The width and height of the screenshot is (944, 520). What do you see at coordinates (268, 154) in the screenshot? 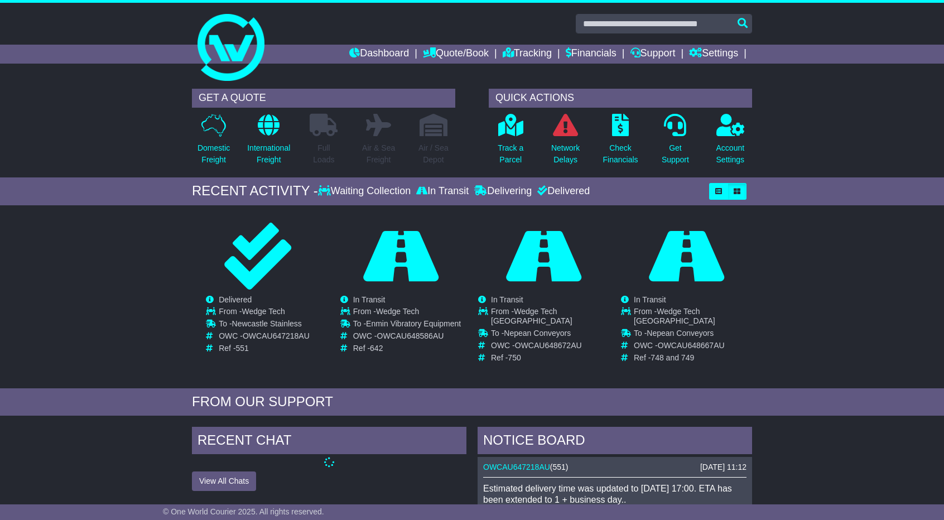
I see `p: International Freight` at bounding box center [268, 154].